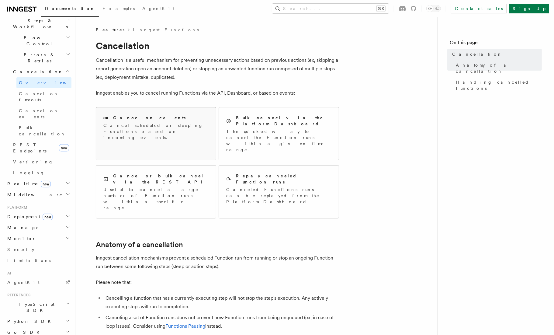 This screenshot has height=335, width=554. Describe the element at coordinates (218, 69) in the screenshot. I see `p: Cancellation is a useful mechanism for preventing unnecessary actions based on previous actions (...` at that location.